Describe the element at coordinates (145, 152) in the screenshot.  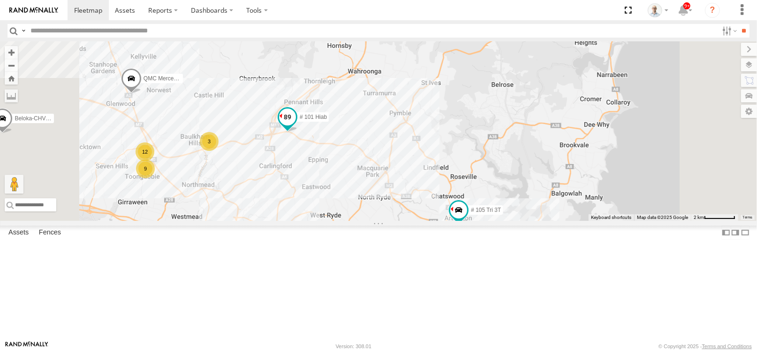
I see `div: 12` at that location.